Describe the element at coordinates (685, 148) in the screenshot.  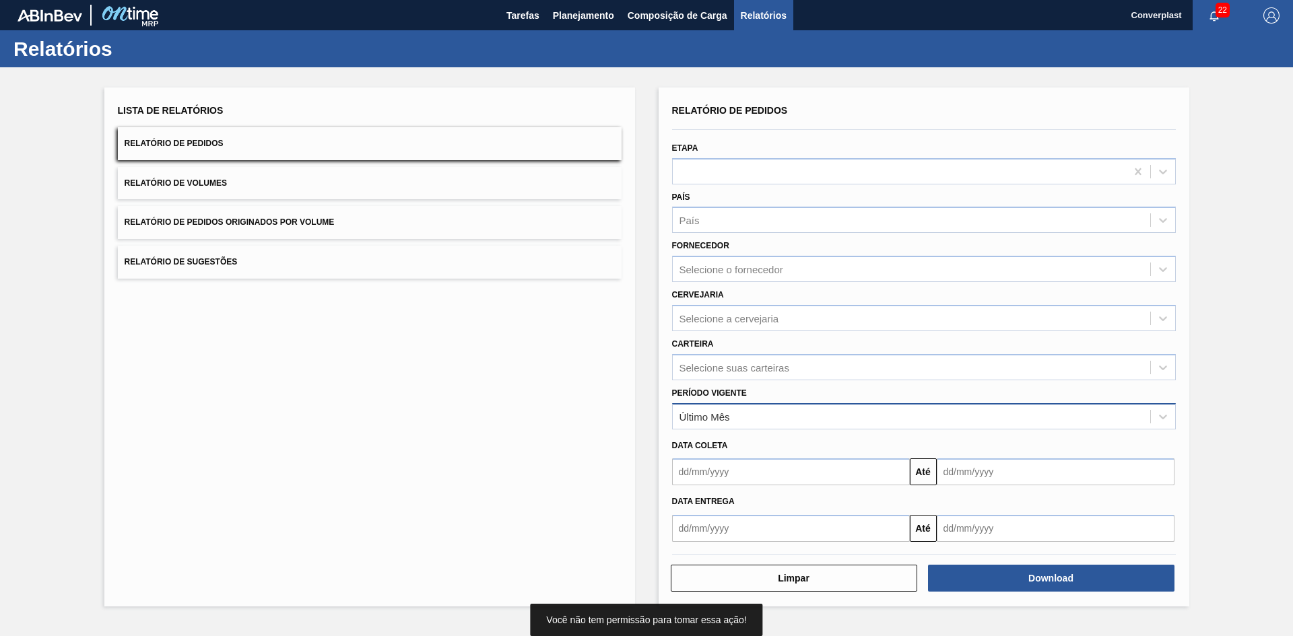
I see `label: Etapa` at that location.